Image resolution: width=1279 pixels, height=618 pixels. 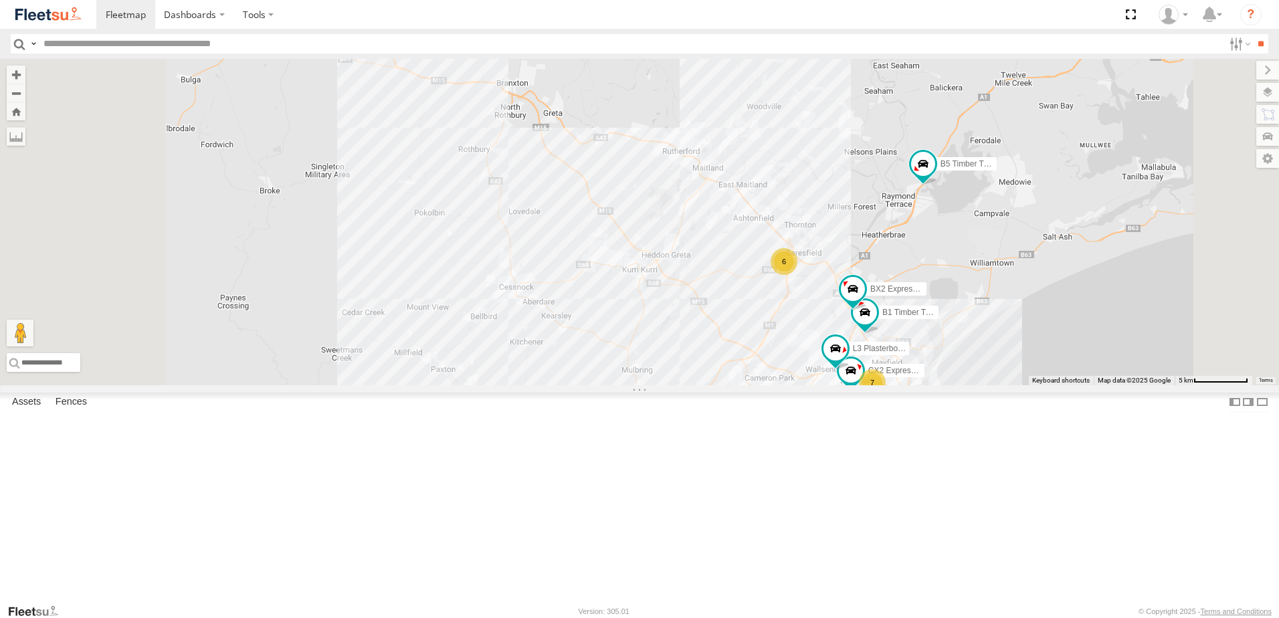 I want to click on img: fleetsu-logo-horizontal.svg, so click(x=48, y=14).